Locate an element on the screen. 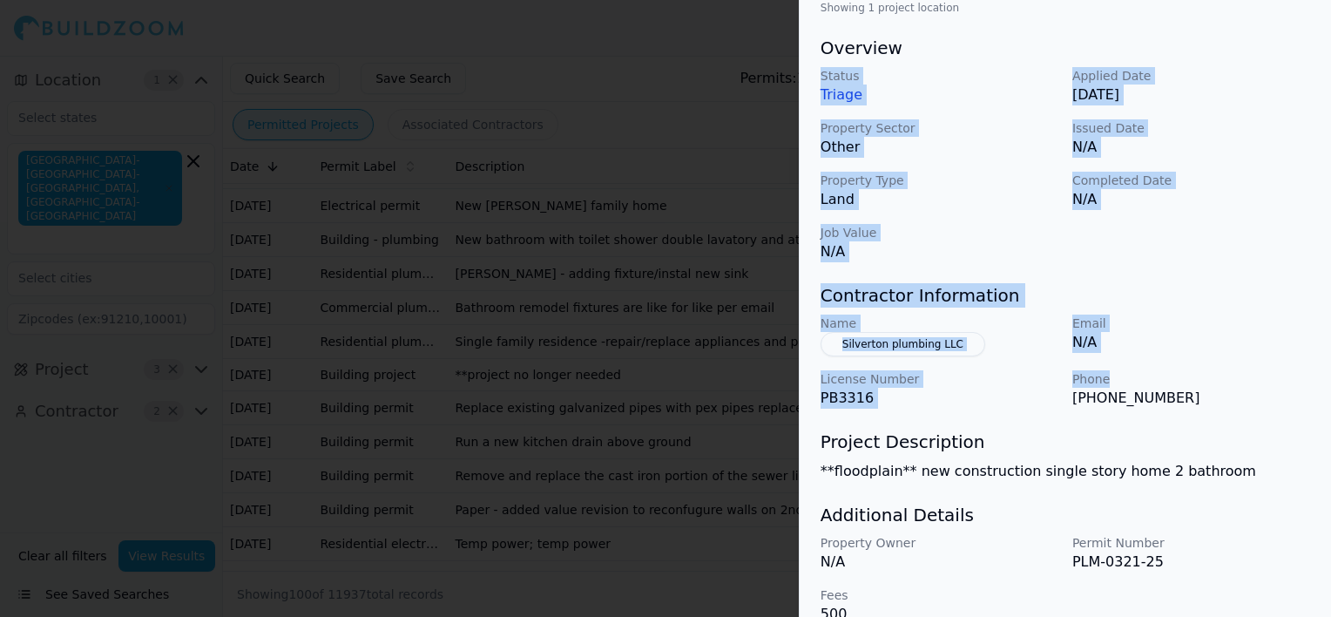 This screenshot has width=1331, height=617. h3: Overview is located at coordinates (1065, 48).